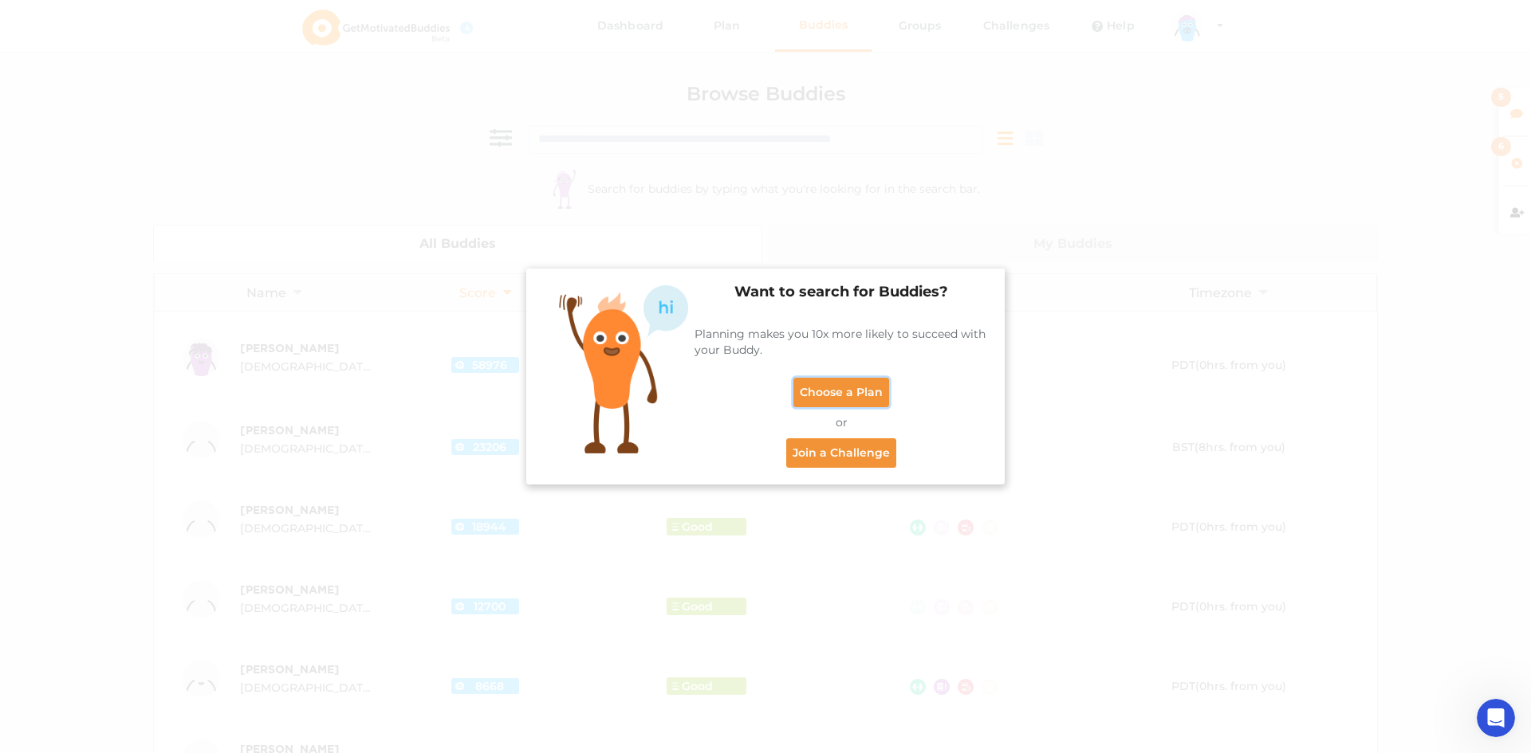  Describe the element at coordinates (623, 369) in the screenshot. I see `img: WelcomeBuddy.dd93bf25.png` at that location.